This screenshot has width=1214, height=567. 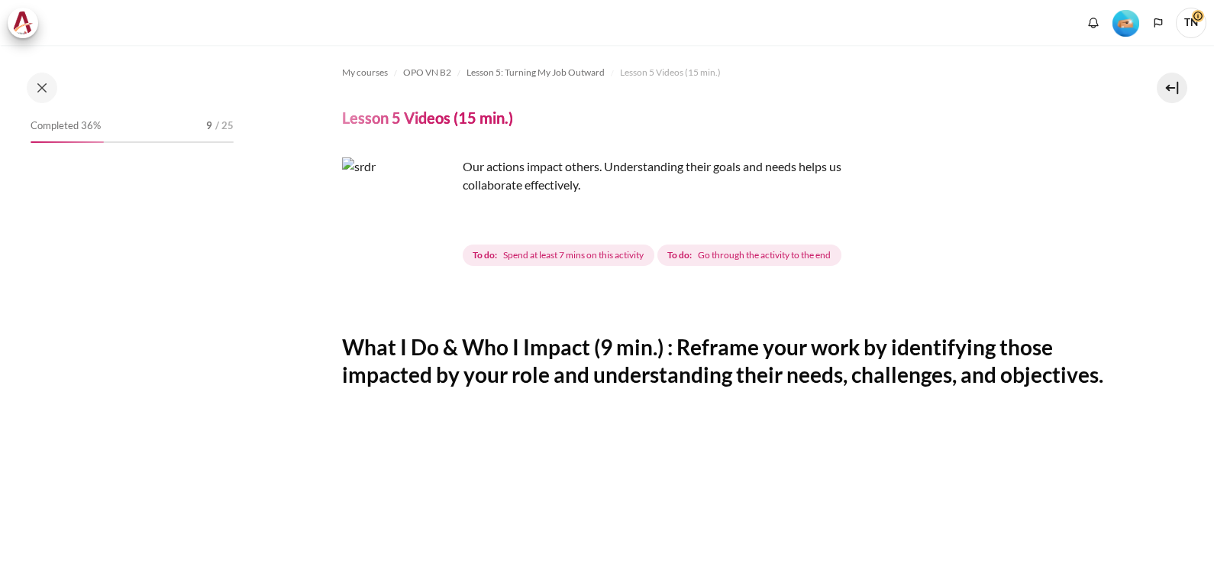 What do you see at coordinates (535, 73) in the screenshot?
I see `a: Lesson 5: Turning My Job Outward` at bounding box center [535, 73].